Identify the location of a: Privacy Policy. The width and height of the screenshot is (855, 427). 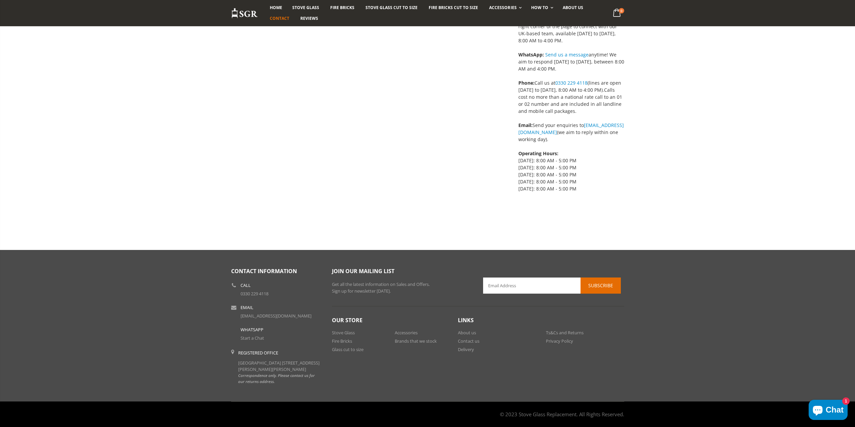
(560, 341).